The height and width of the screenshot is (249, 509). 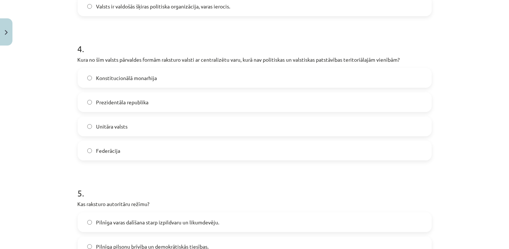 I want to click on h1: 5 ., so click(x=255, y=186).